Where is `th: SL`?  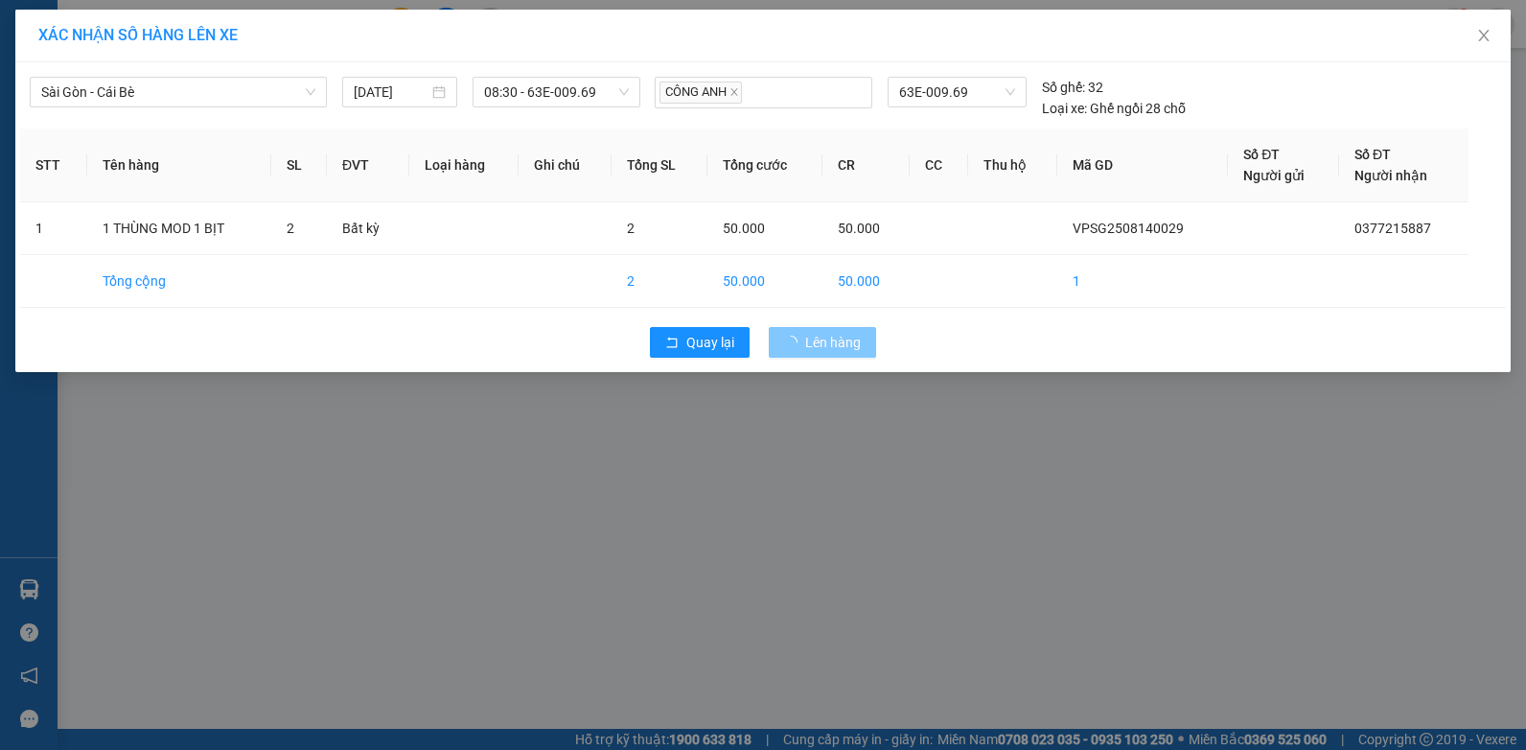 th: SL is located at coordinates (299, 165).